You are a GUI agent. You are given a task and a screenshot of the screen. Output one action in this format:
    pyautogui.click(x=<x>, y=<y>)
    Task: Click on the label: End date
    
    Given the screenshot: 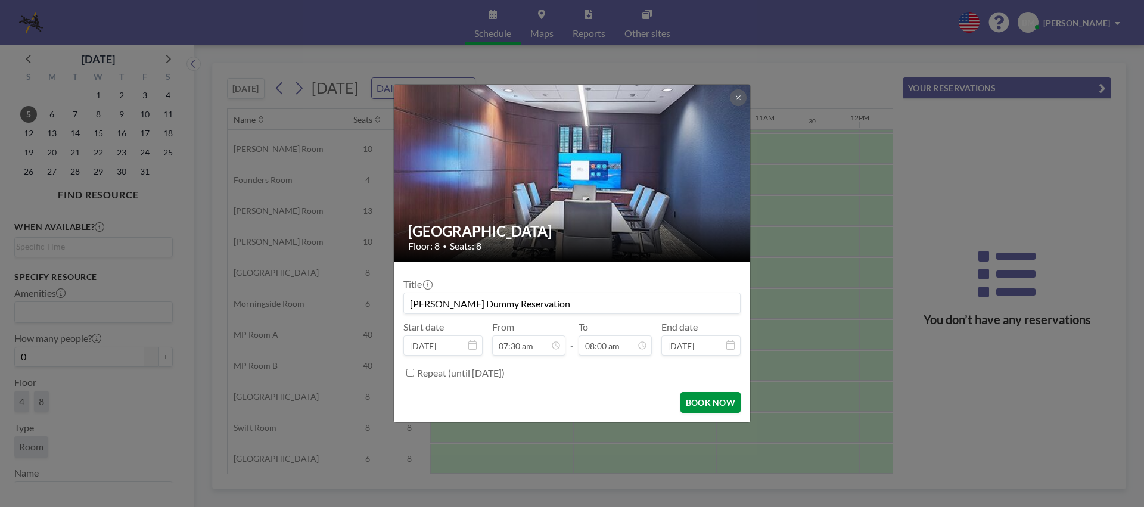 What is the action you would take?
    pyautogui.click(x=679, y=327)
    